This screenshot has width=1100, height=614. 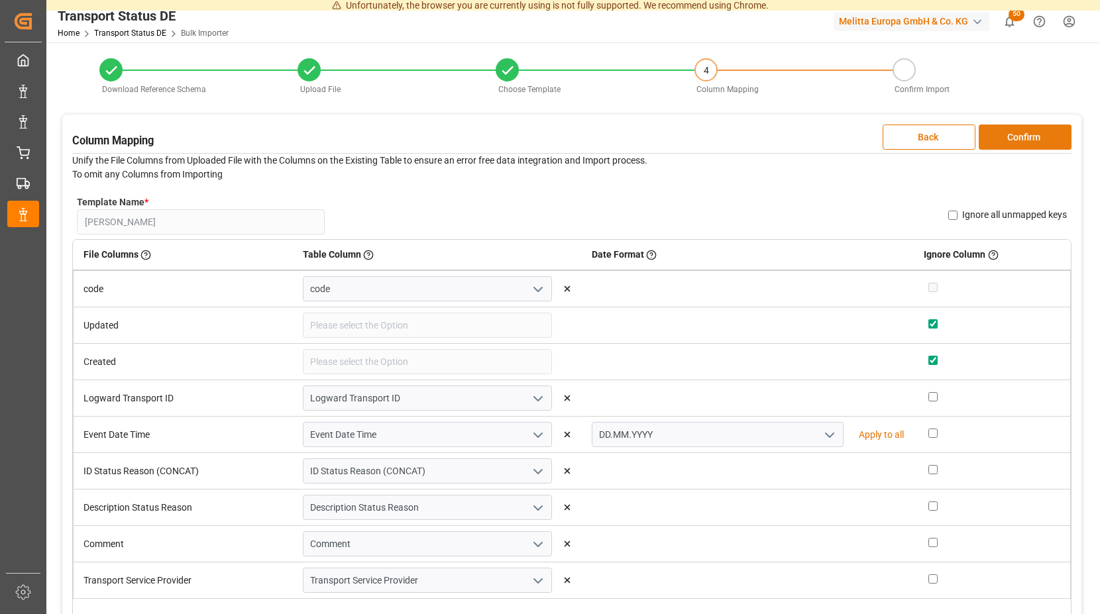 I want to click on td: Transport Service Provider, so click(x=183, y=580).